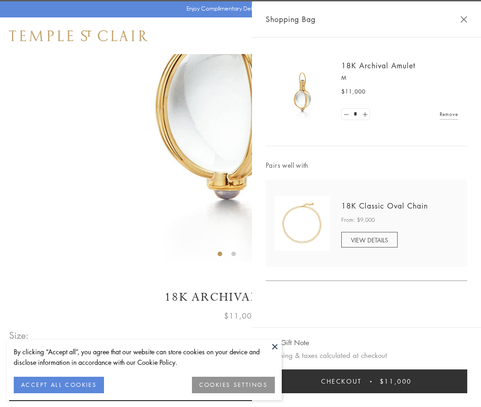 The image size is (481, 407). Describe the element at coordinates (233, 385) in the screenshot. I see `button: COOKIES SETTINGS` at that location.